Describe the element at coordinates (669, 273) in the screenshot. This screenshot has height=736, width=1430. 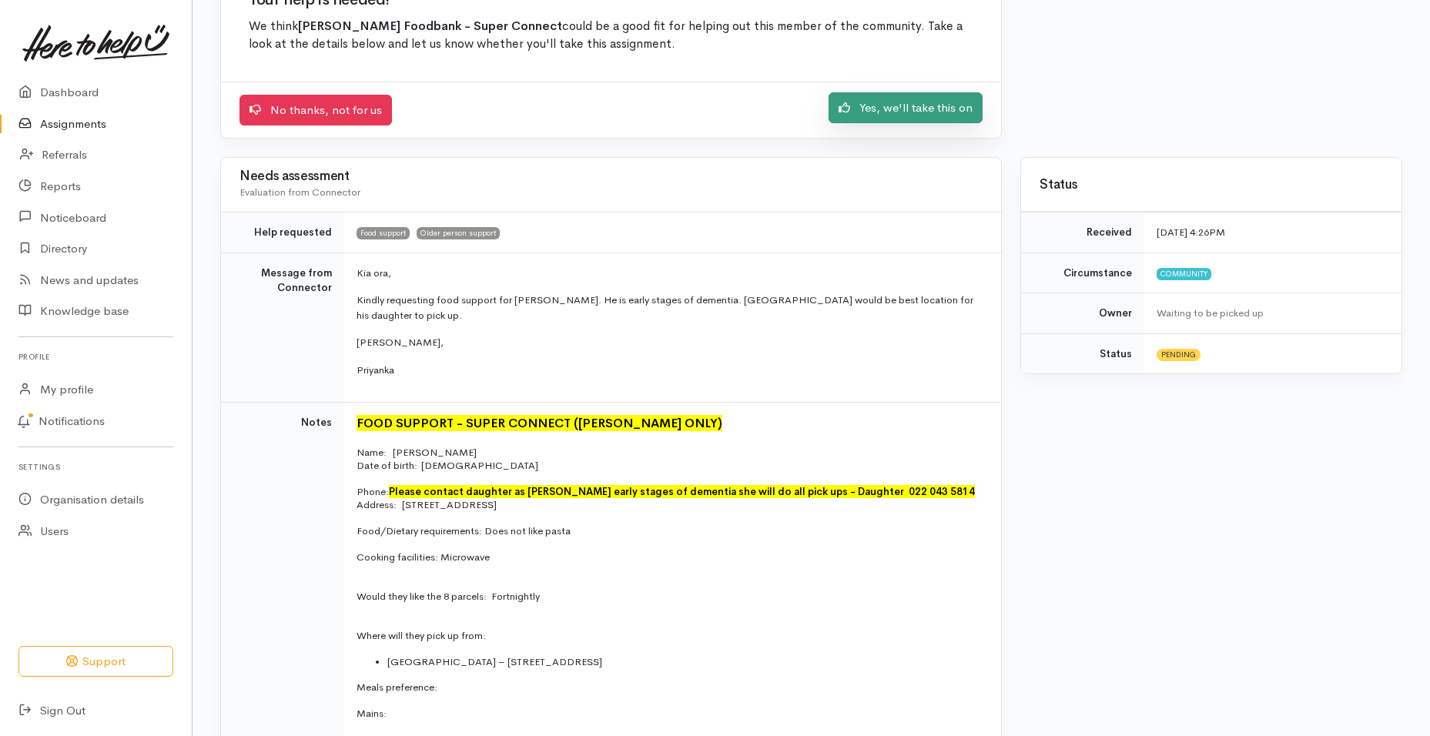
I see `p: Kia ora,` at that location.